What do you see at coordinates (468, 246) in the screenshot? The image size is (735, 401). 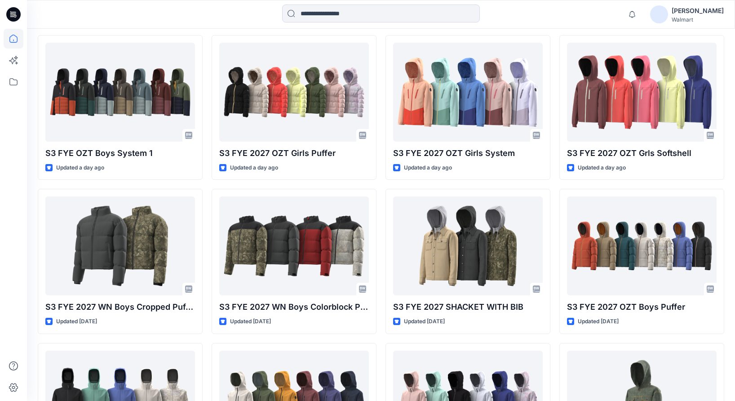 I see `a: S3 FYE 2027 SHACKET WITH BIB` at bounding box center [468, 246].